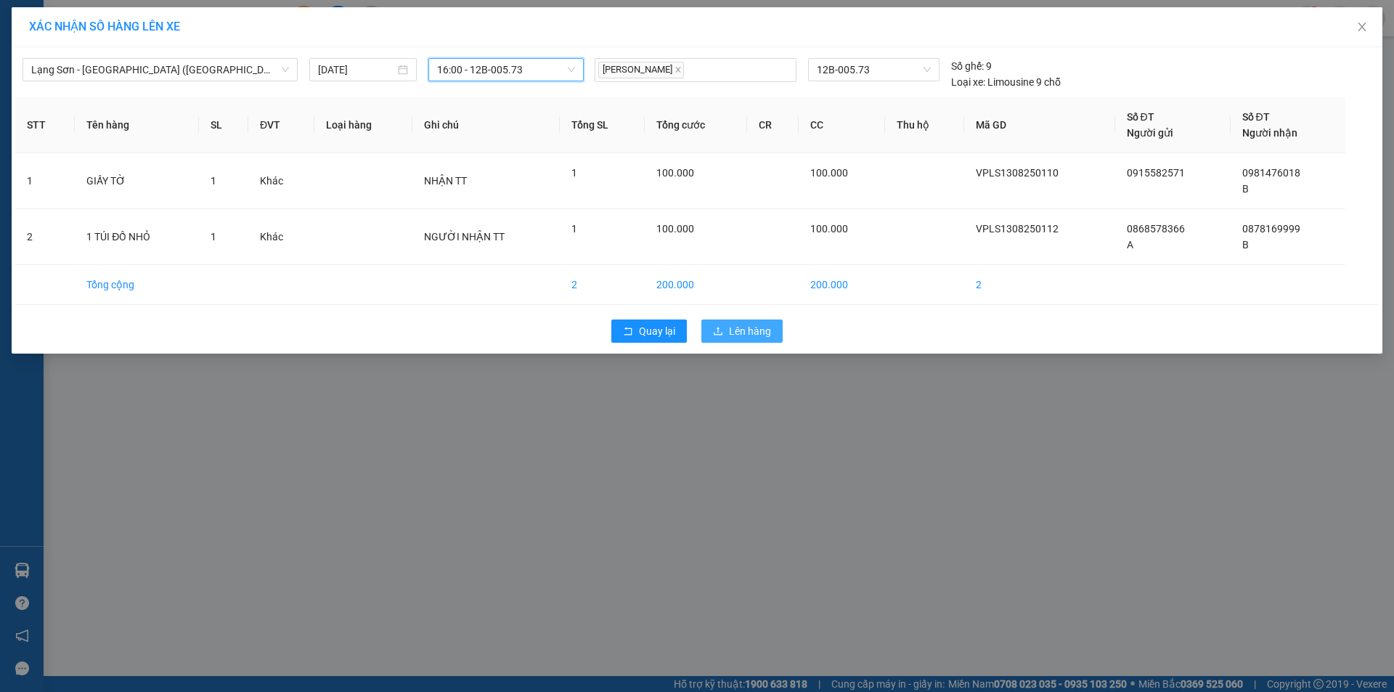 The height and width of the screenshot is (692, 1394). Describe the element at coordinates (464, 237) in the screenshot. I see `span: NGƯỜI NHẬN TT` at that location.